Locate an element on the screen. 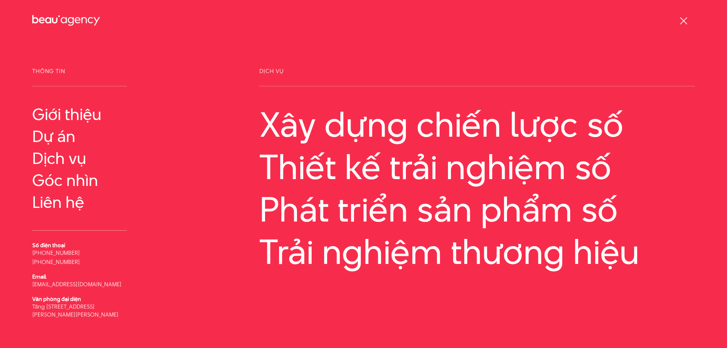 This screenshot has height=348, width=727. a: Trải nghiệm thương hiệu is located at coordinates (477, 252).